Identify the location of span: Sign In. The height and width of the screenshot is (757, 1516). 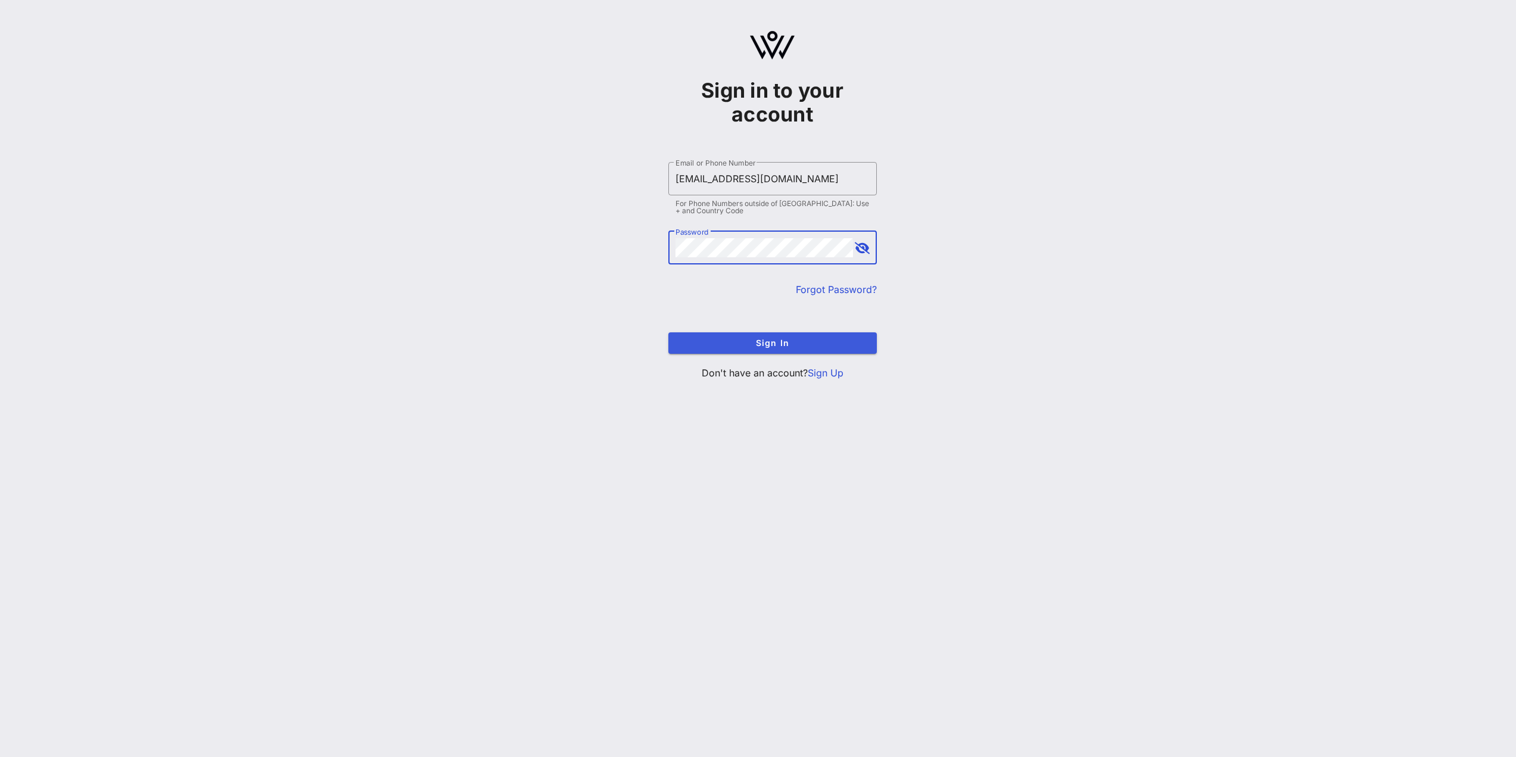
(772, 342).